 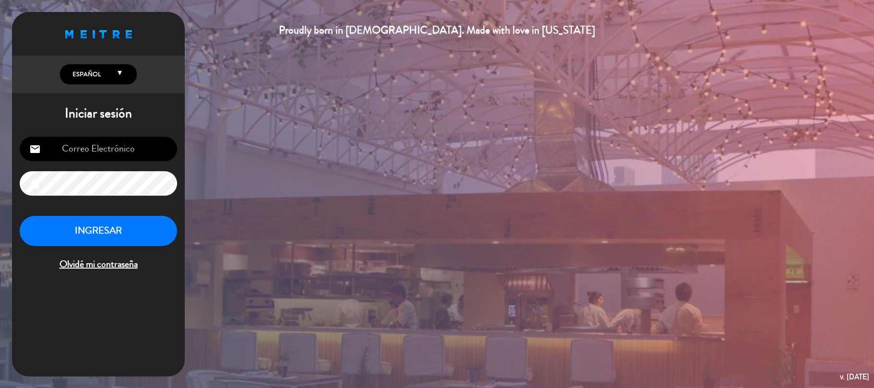 What do you see at coordinates (98, 264) in the screenshot?
I see `span: Olvidé mi contraseña` at bounding box center [98, 264].